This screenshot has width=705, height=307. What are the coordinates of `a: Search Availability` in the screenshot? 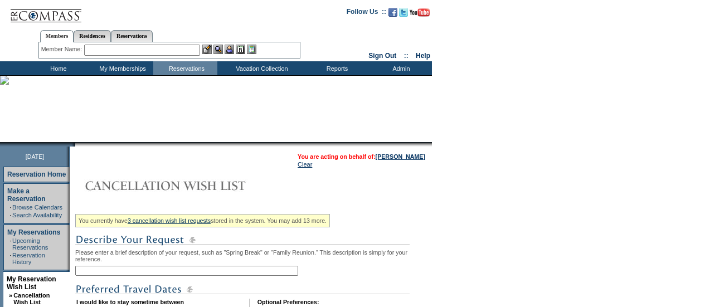 It's located at (37, 215).